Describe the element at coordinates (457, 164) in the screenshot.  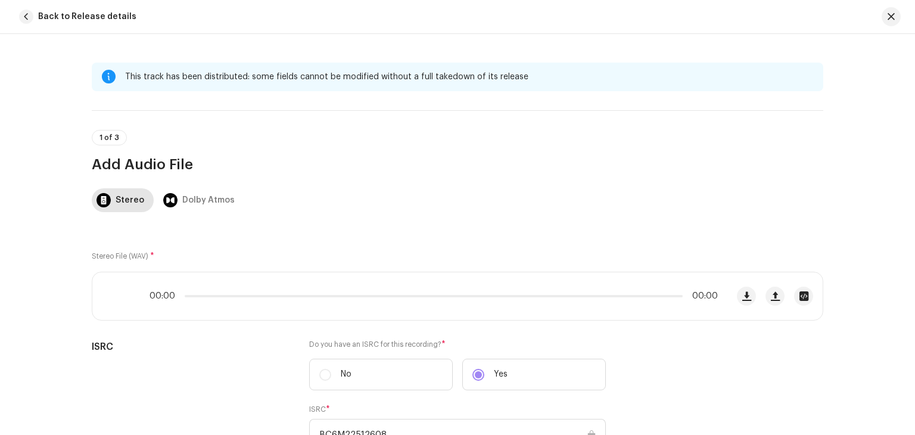
I see `h3: Add Audio File` at that location.